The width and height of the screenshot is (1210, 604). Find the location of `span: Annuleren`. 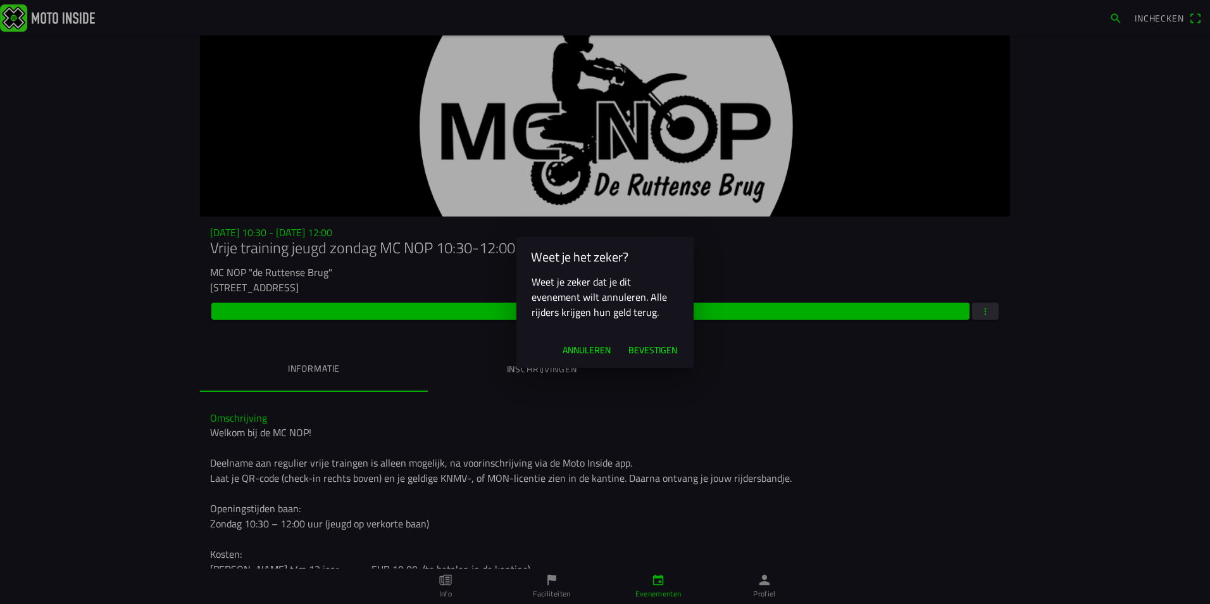

span: Annuleren is located at coordinates (587, 350).